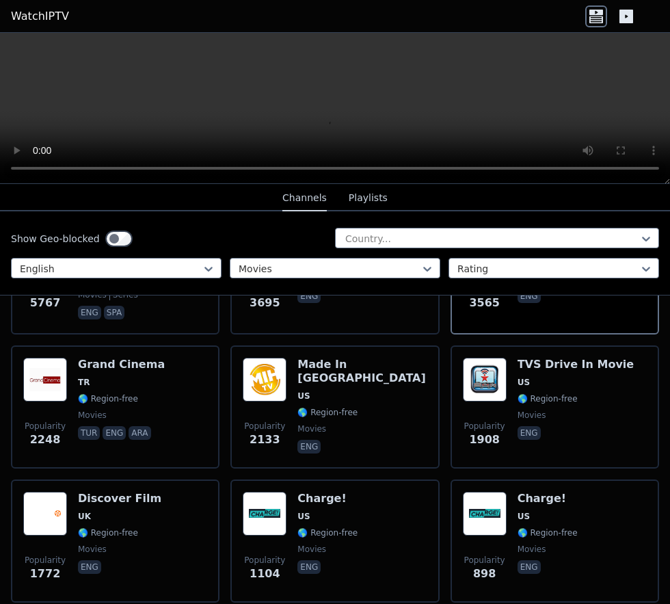  What do you see at coordinates (45, 574) in the screenshot?
I see `span: 1772` at bounding box center [45, 574].